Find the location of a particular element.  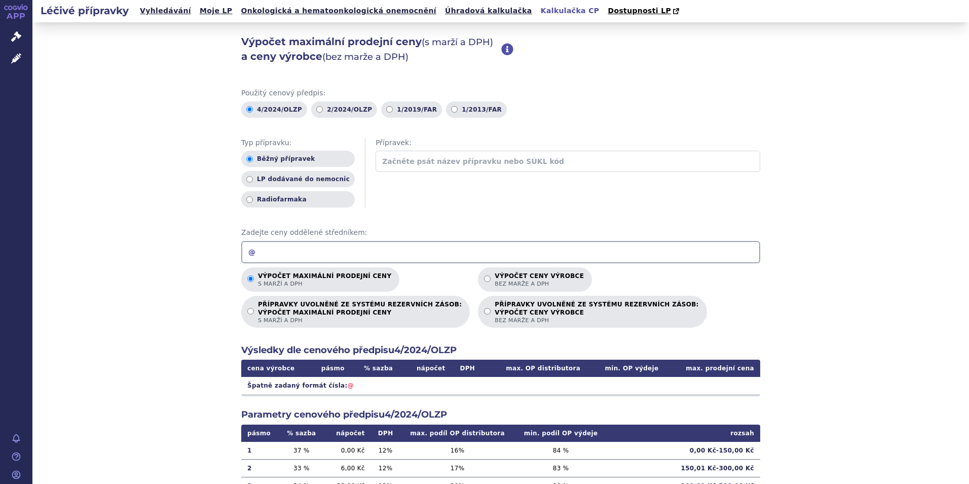

label: 1/2019/FAR is located at coordinates (412, 110).